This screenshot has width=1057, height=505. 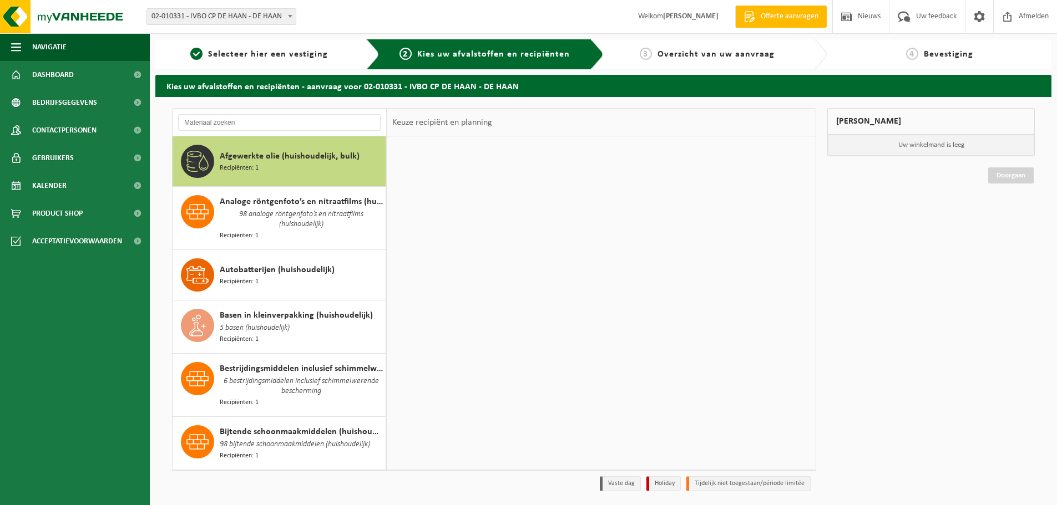 What do you see at coordinates (49, 47) in the screenshot?
I see `span: Navigatie` at bounding box center [49, 47].